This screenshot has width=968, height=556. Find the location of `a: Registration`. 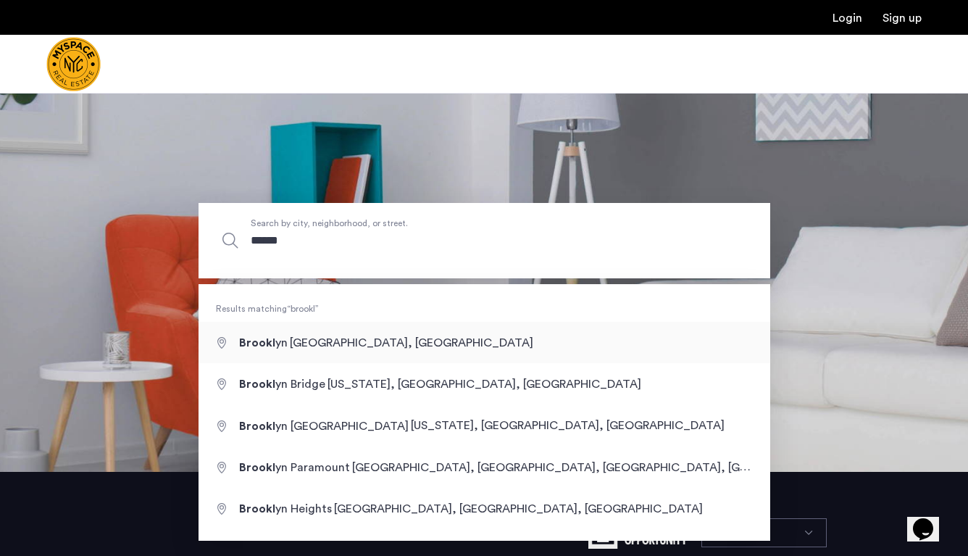

a: Registration is located at coordinates (902, 18).